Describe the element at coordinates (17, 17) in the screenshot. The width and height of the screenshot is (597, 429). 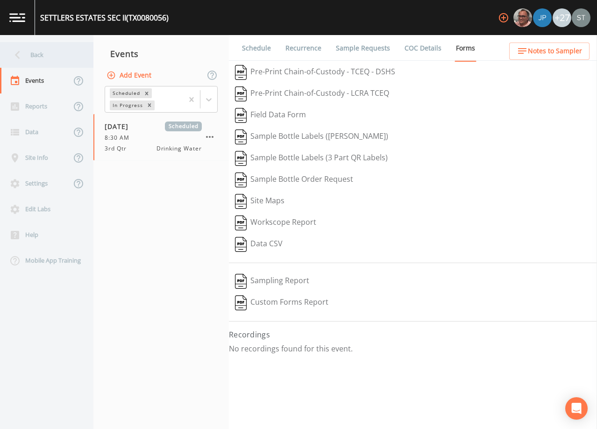
I see `img: logo` at that location.